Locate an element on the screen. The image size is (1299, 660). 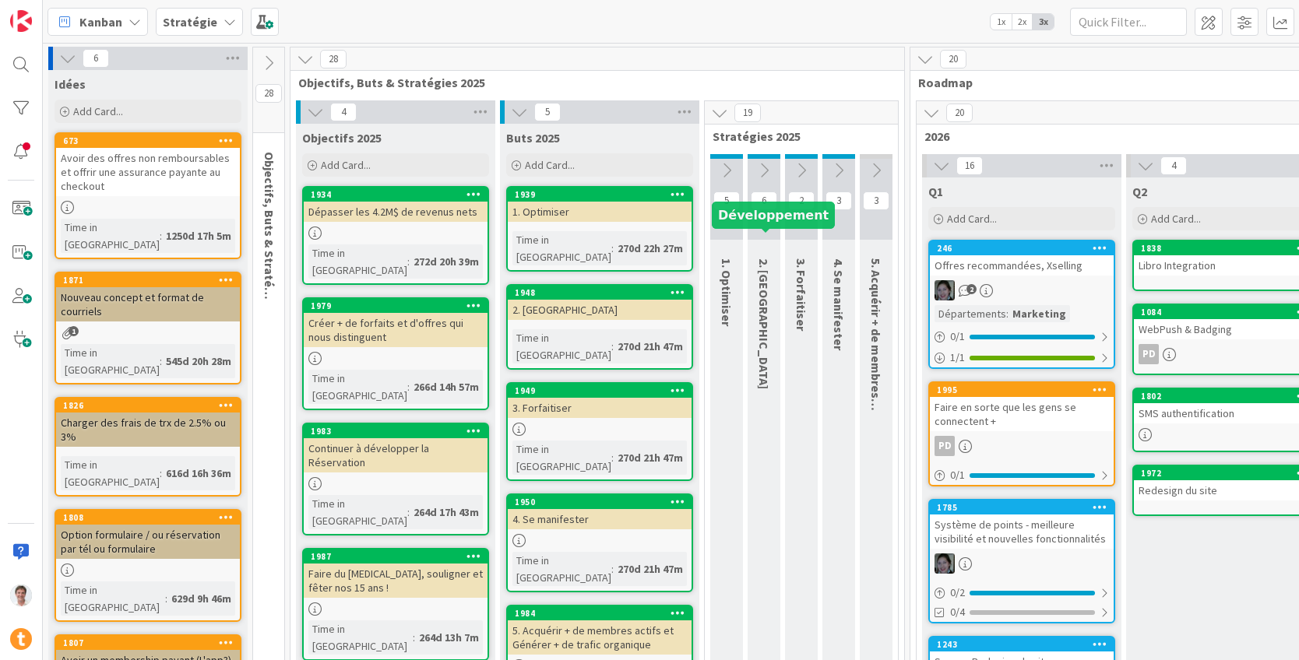
div: 1934 is located at coordinates (396, 195).